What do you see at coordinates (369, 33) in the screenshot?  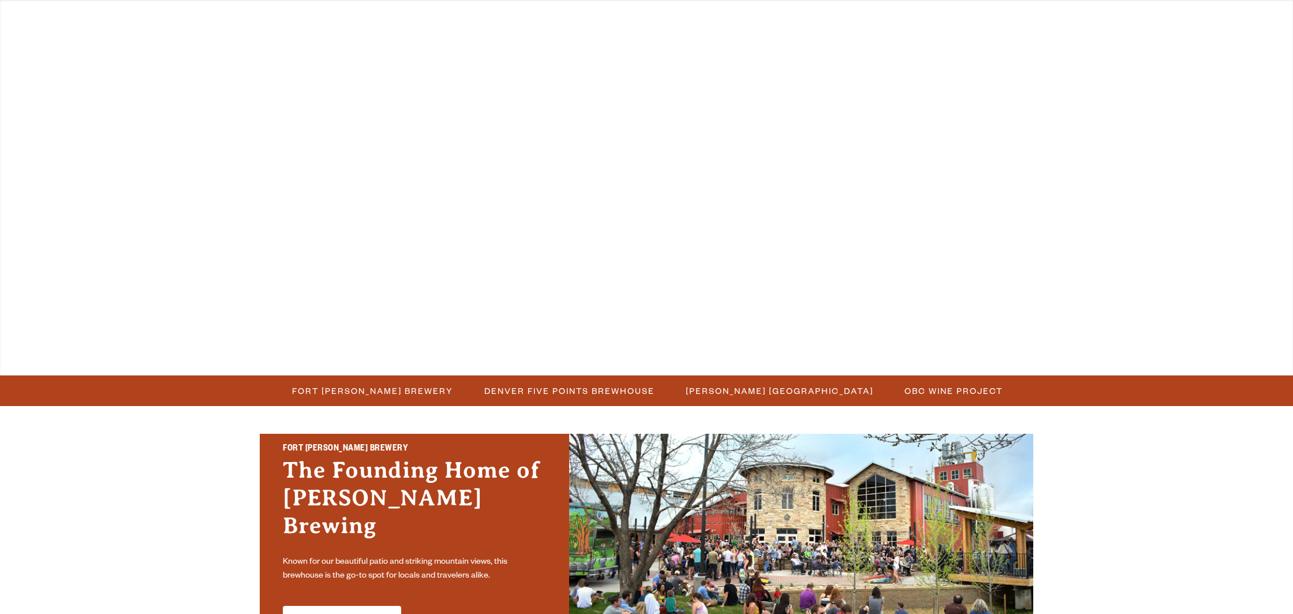 I see `a: Taprooms` at bounding box center [369, 33].